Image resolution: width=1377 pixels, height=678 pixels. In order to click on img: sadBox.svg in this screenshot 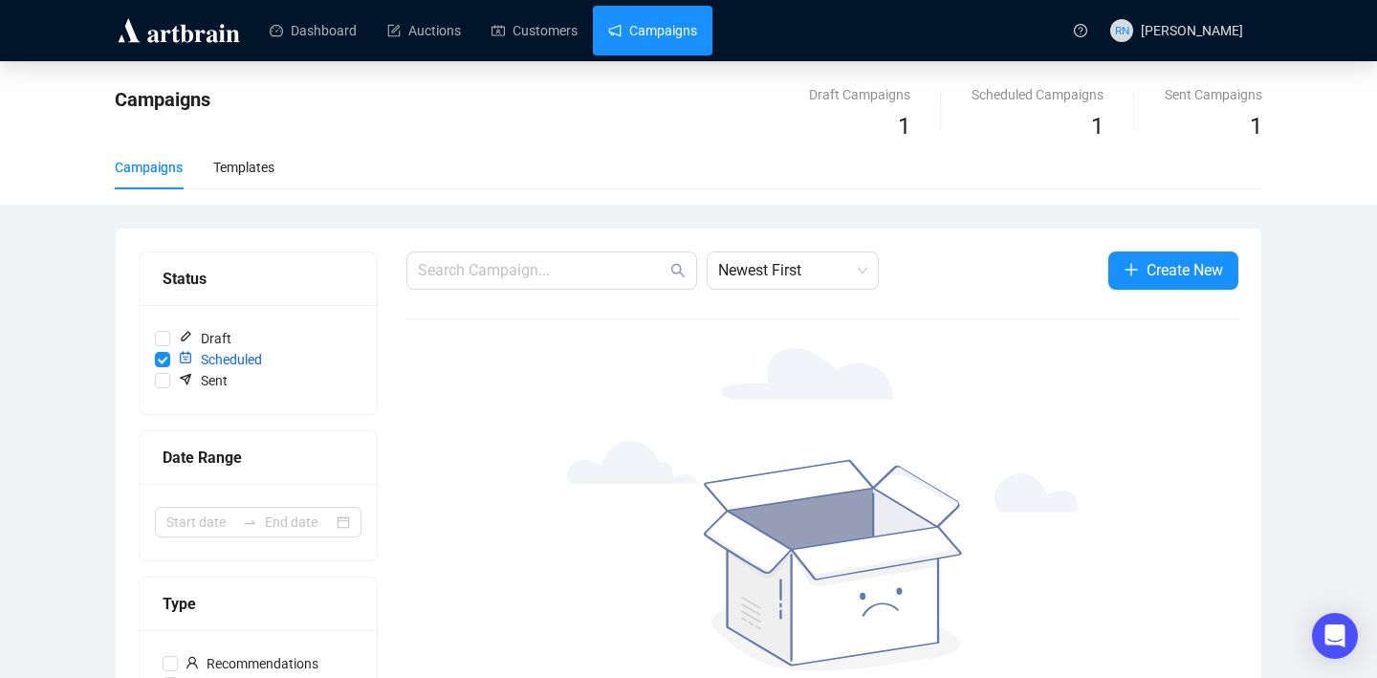, I will do `click(822, 510)`.